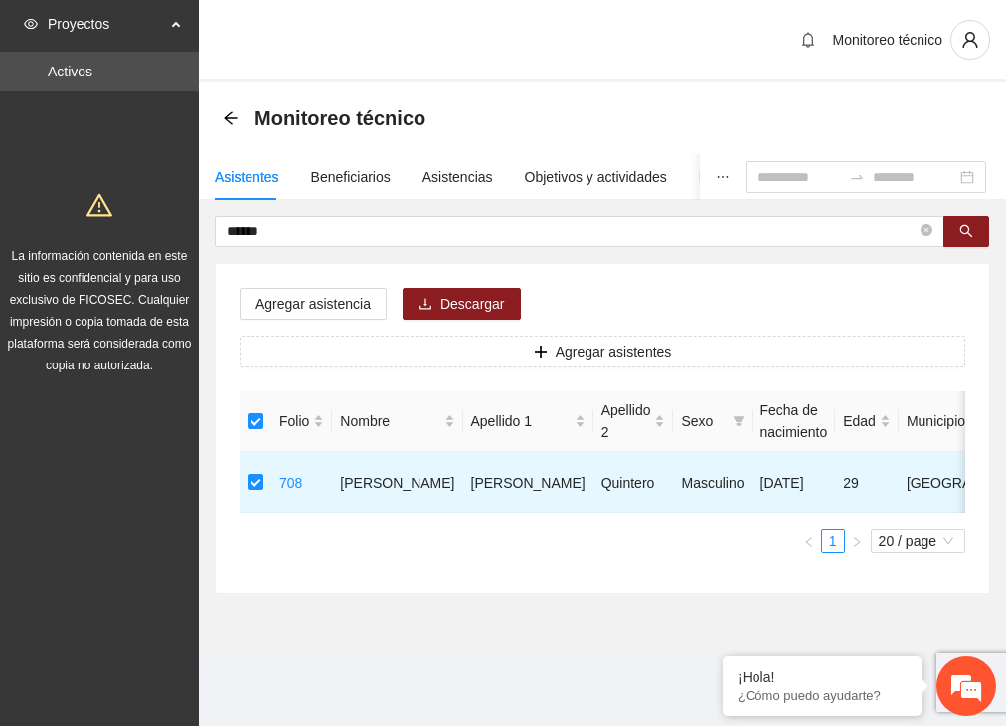 Image resolution: width=1006 pixels, height=726 pixels. I want to click on th: Apellido 1, so click(528, 421).